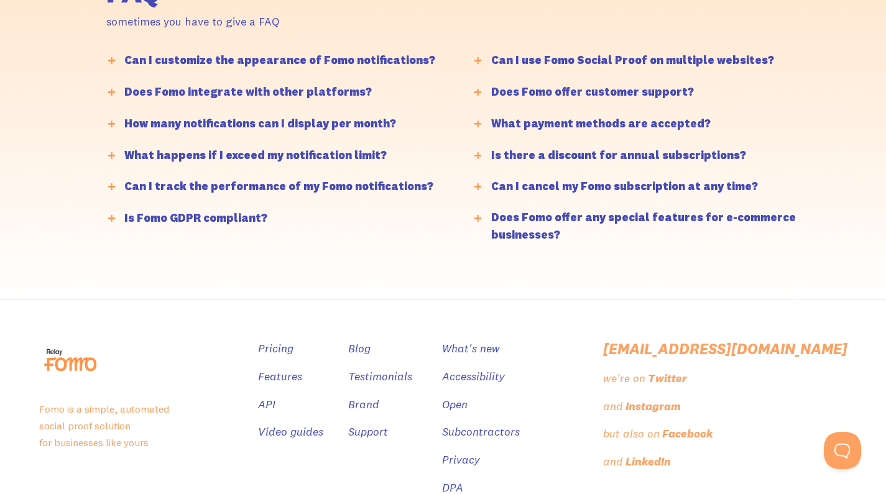 This screenshot has width=886, height=494. I want to click on div: Can I cancel my Fomo subscription at any time?, so click(624, 187).